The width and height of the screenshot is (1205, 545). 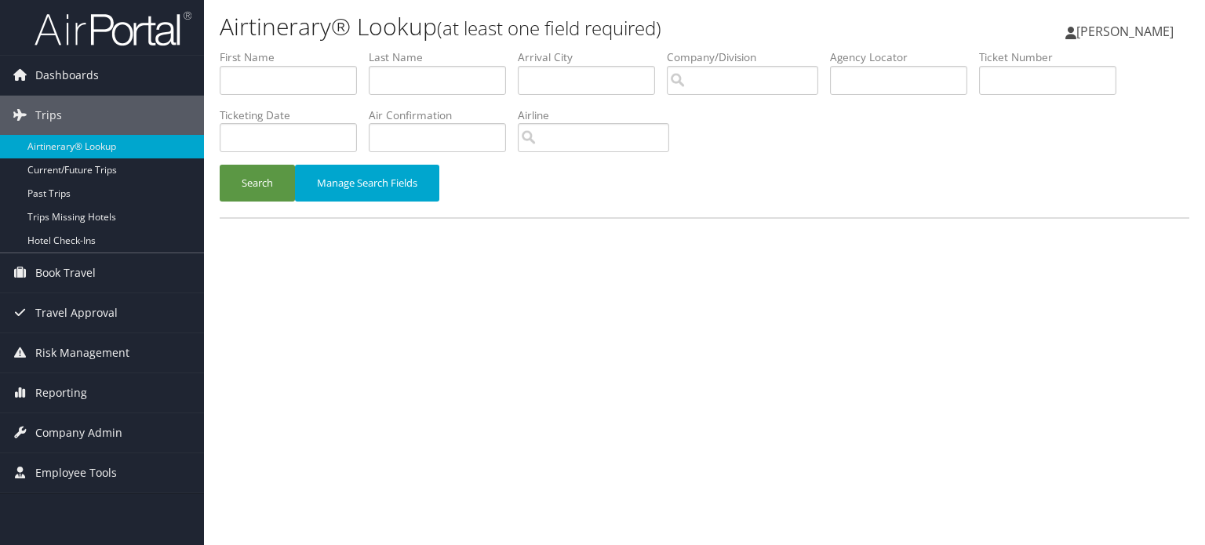 What do you see at coordinates (76, 313) in the screenshot?
I see `span: Travel Approval` at bounding box center [76, 313].